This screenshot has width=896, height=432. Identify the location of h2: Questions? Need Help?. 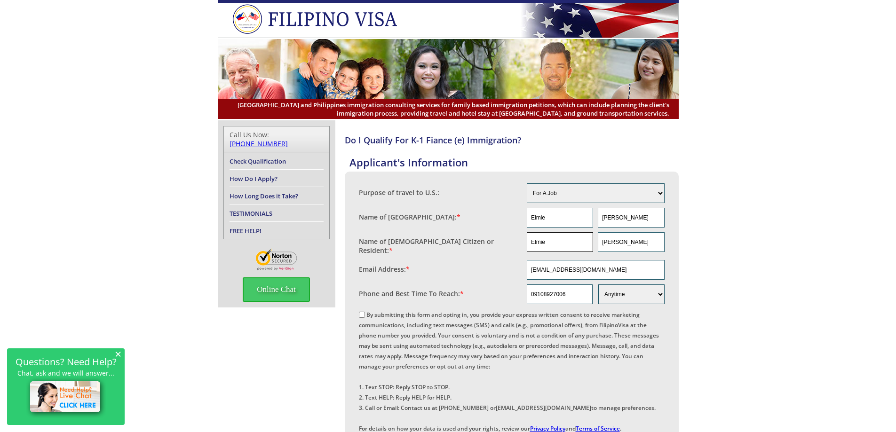
(66, 362).